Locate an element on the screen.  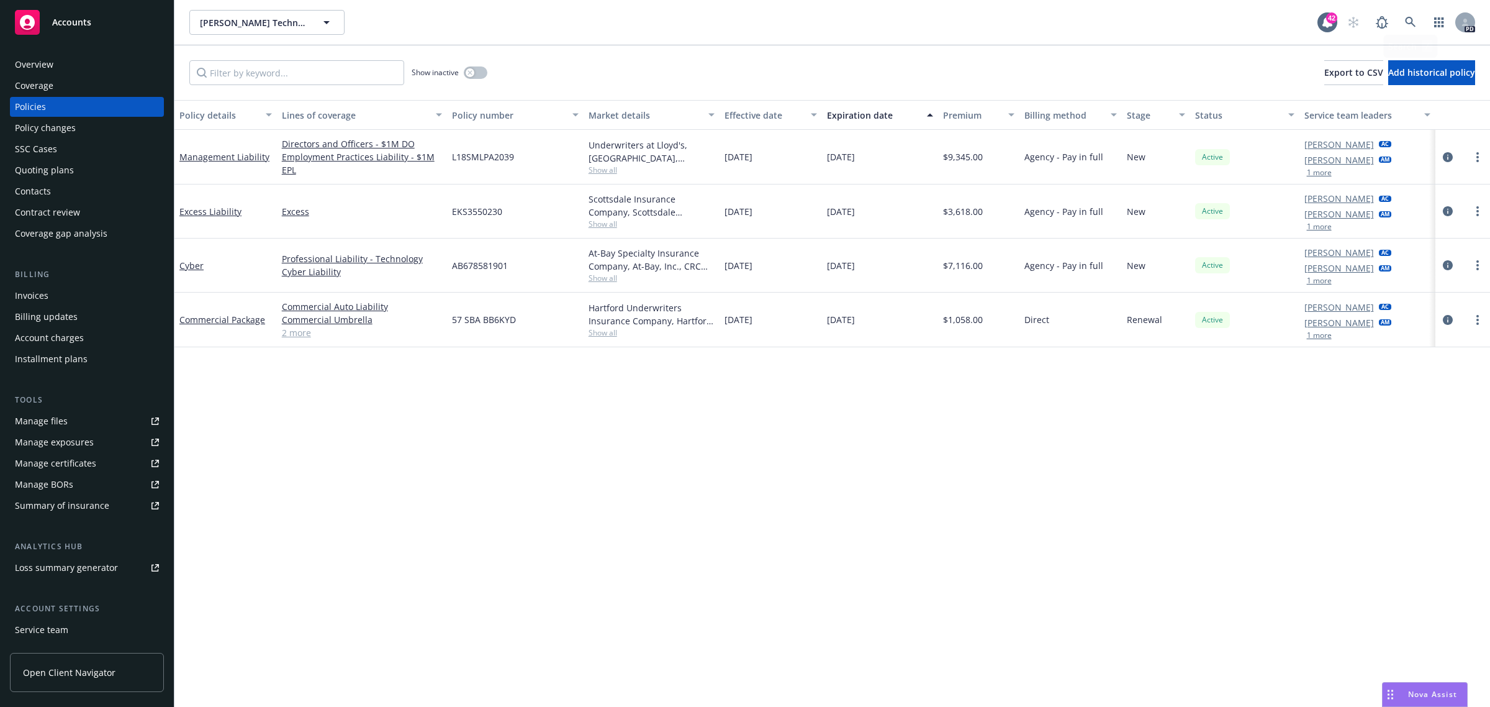
span: Export to CSV is located at coordinates (1354, 72).